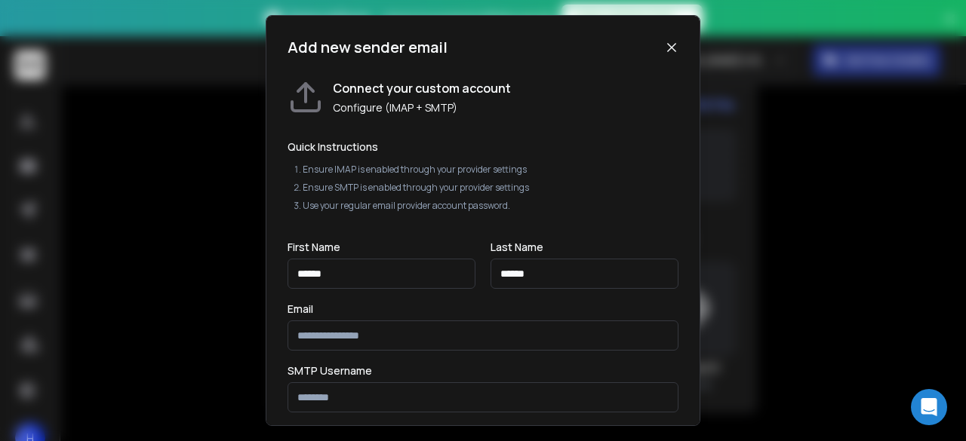  I want to click on div: Open Intercom Messenger, so click(929, 407).